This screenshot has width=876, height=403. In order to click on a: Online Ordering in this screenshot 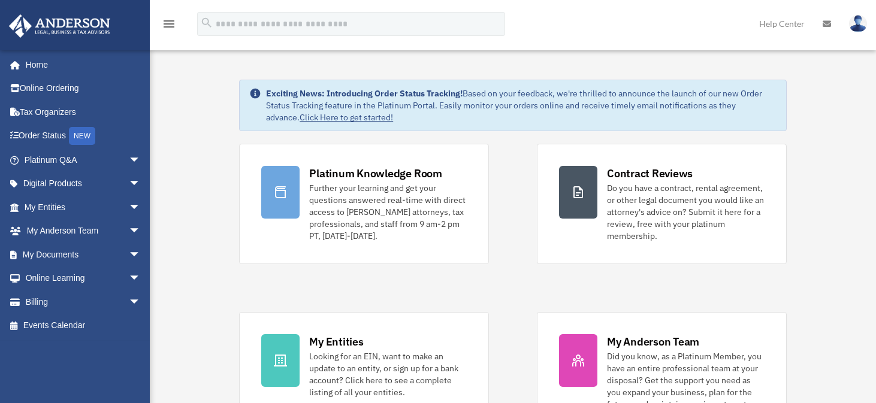, I will do `click(83, 89)`.